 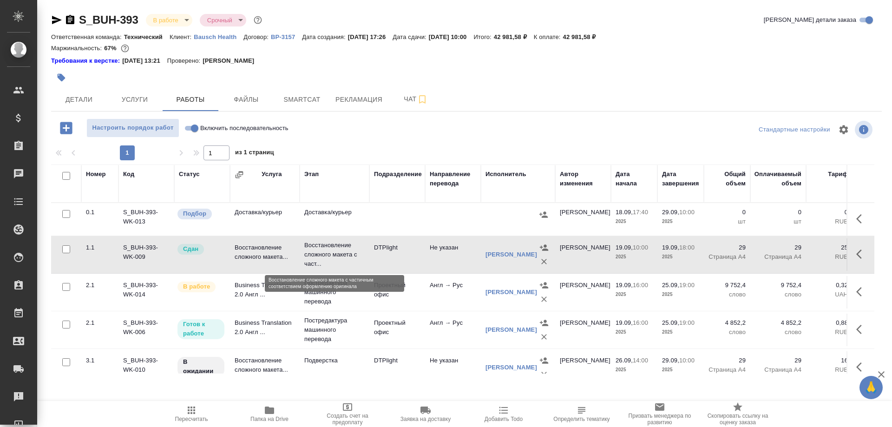 What do you see at coordinates (96, 174) in the screenshot?
I see `div: Номер` at bounding box center [96, 174].